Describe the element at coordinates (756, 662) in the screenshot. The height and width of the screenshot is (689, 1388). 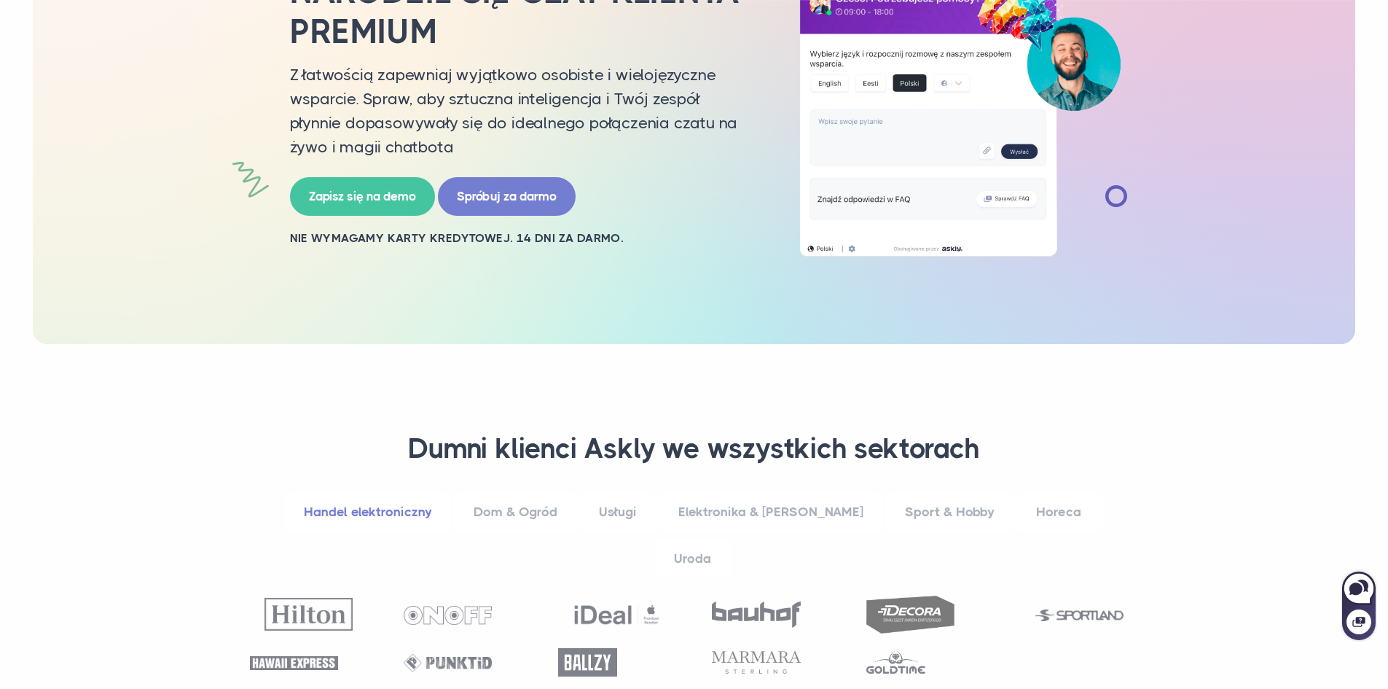
I see `img: Marmara Sterling` at that location.